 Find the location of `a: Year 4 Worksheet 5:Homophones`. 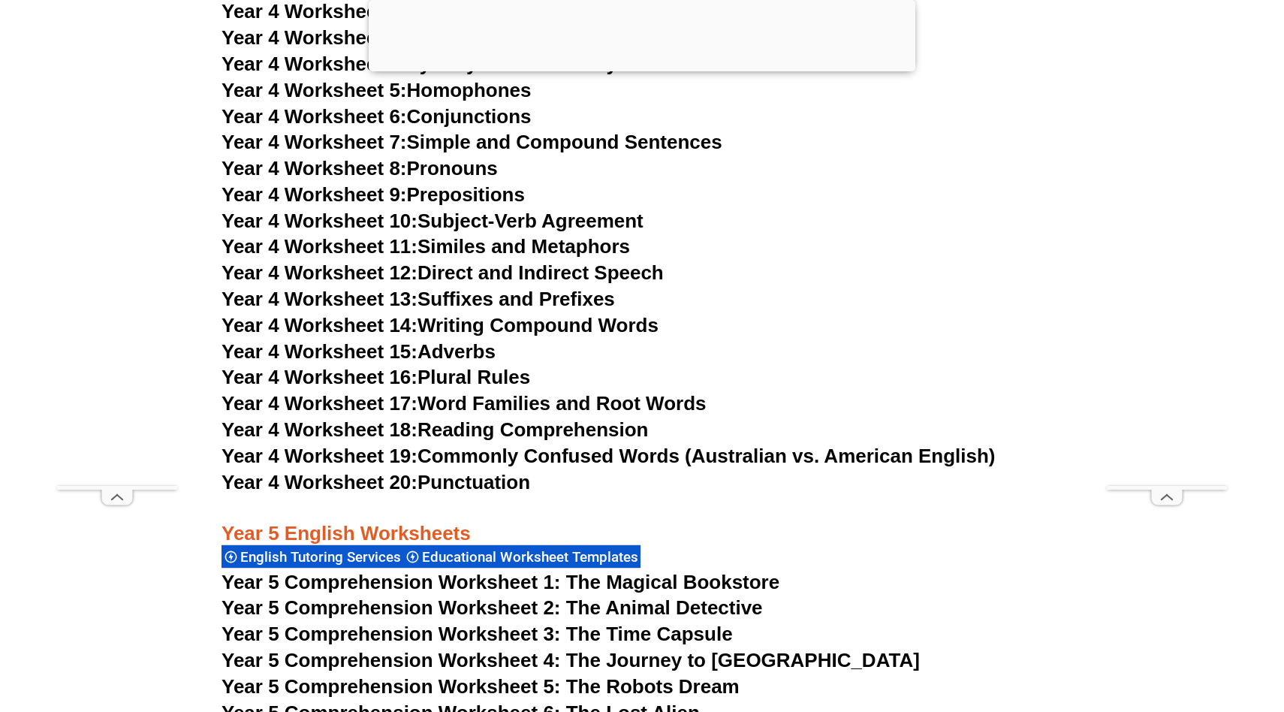

a: Year 4 Worksheet 5:Homophones is located at coordinates (376, 90).